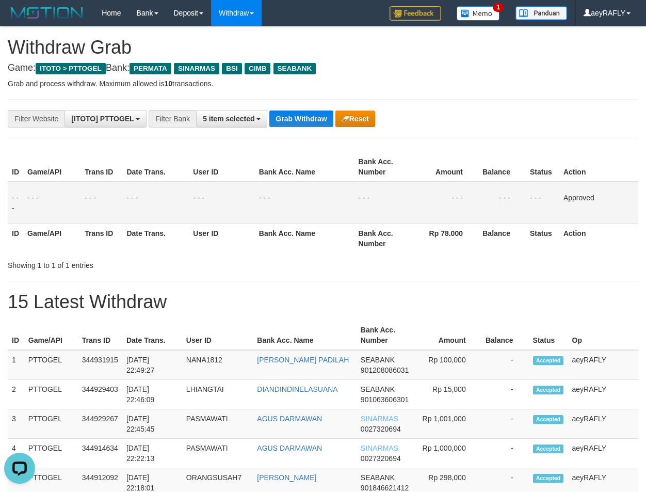 This screenshot has width=646, height=492. Describe the element at coordinates (36, 119) in the screenshot. I see `div: Filter Website` at that location.